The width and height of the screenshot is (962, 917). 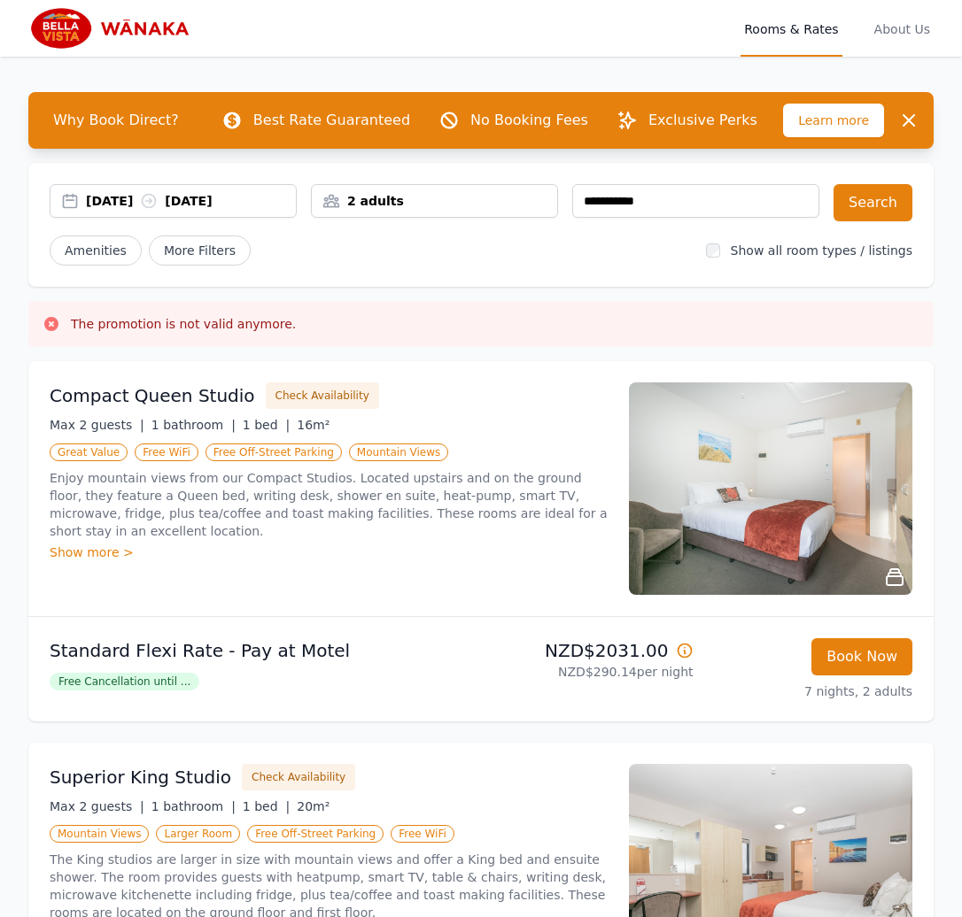 I want to click on button: Search, so click(x=872, y=203).